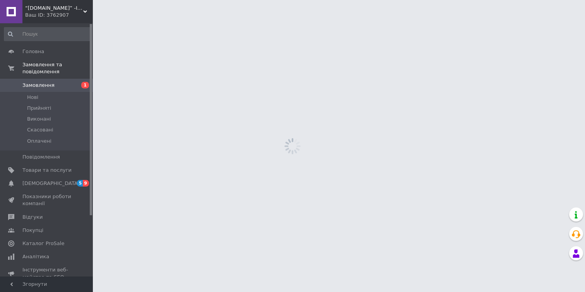 This screenshot has height=292, width=585. What do you see at coordinates (47, 200) in the screenshot?
I see `span: Показники роботи компанії` at bounding box center [47, 200].